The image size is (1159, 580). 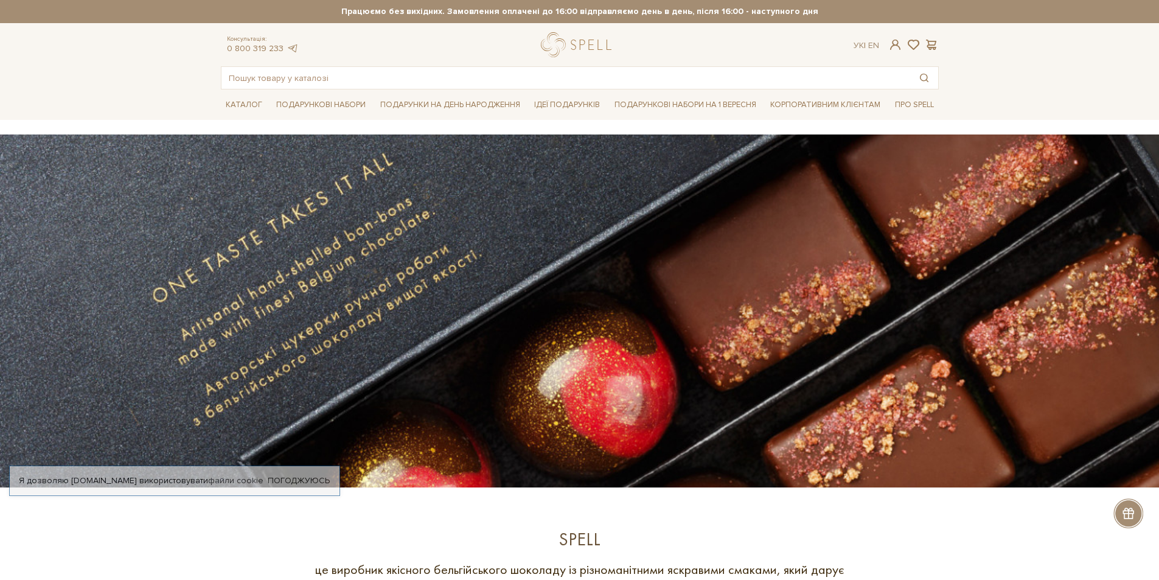 What do you see at coordinates (915, 105) in the screenshot?
I see `a: Про Spell` at bounding box center [915, 105].